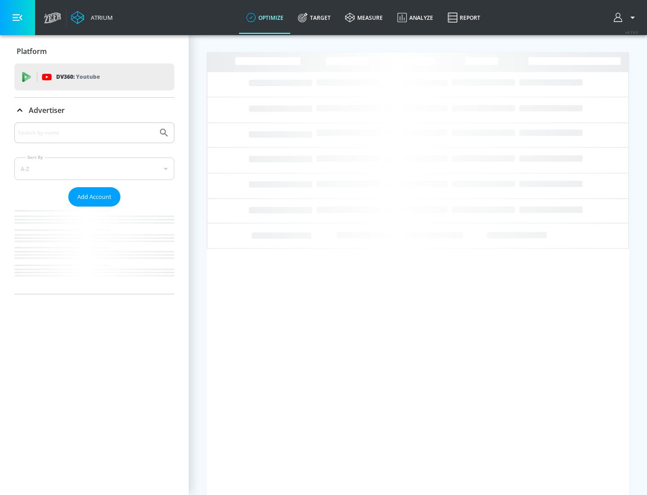 The width and height of the screenshot is (647, 495). I want to click on p: Platform, so click(31, 51).